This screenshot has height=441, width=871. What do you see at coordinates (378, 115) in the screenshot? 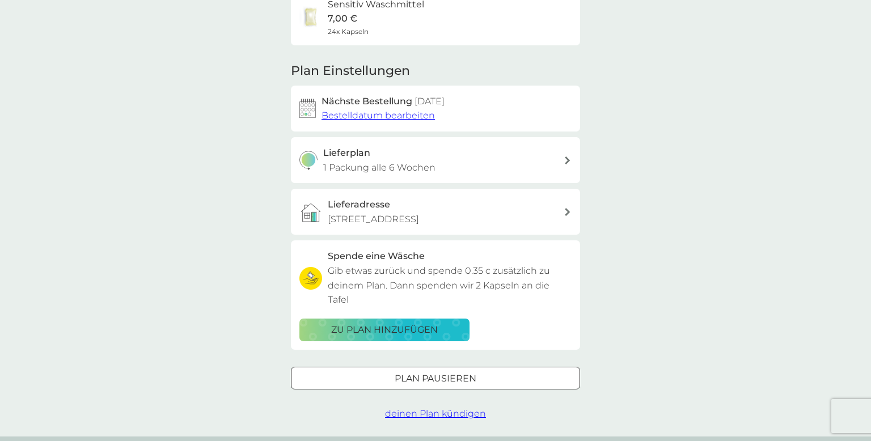
I see `span: Bestelldatum bearbeiten` at bounding box center [378, 115].